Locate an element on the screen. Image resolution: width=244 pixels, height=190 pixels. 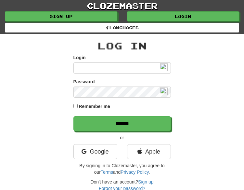
p: By signing in to Clozemaster, you agree to our and . is located at coordinates (122, 169).